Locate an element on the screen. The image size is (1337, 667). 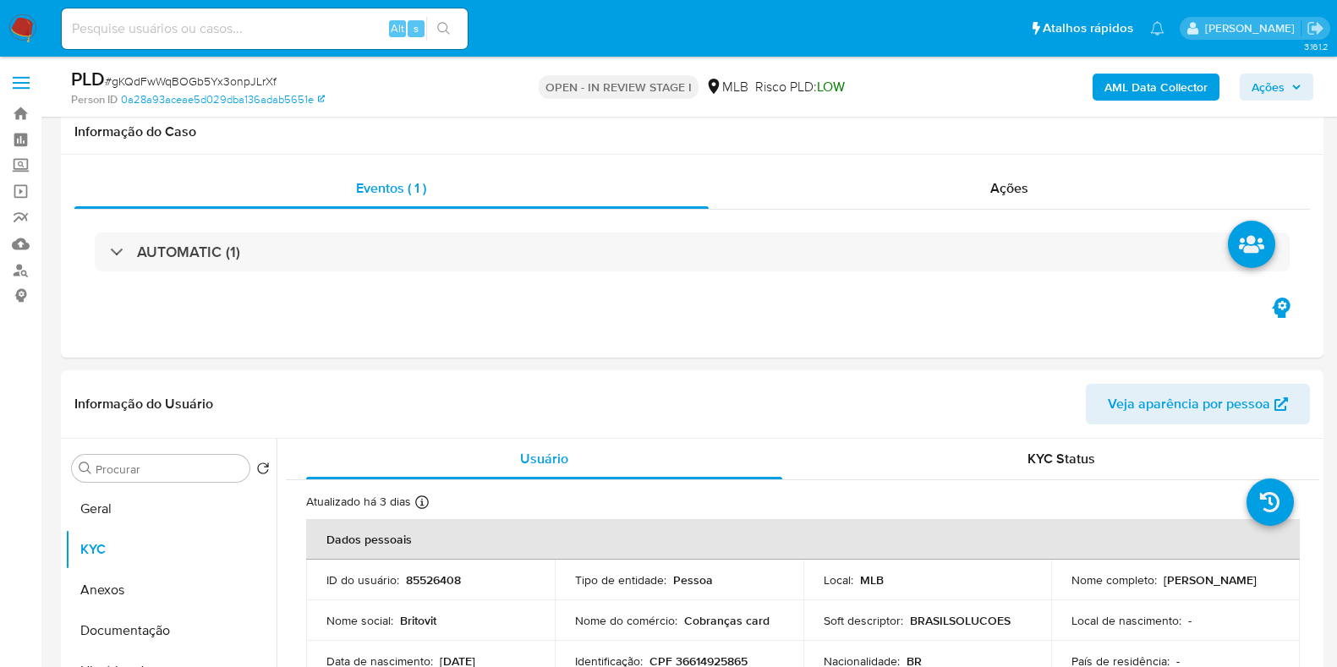
button: Geral is located at coordinates (171, 509).